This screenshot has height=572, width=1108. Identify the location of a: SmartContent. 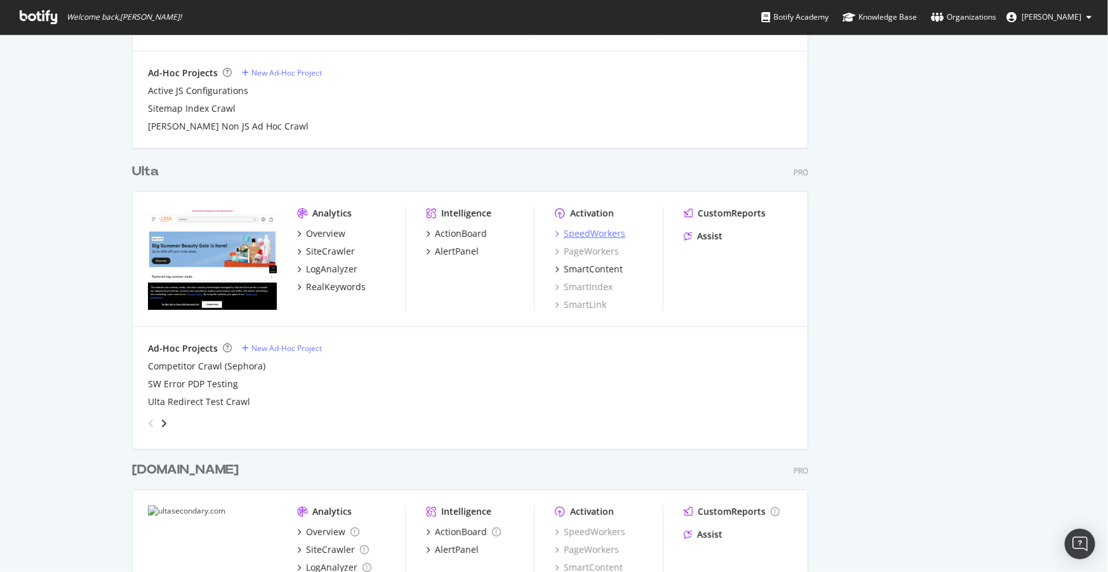
(588, 269).